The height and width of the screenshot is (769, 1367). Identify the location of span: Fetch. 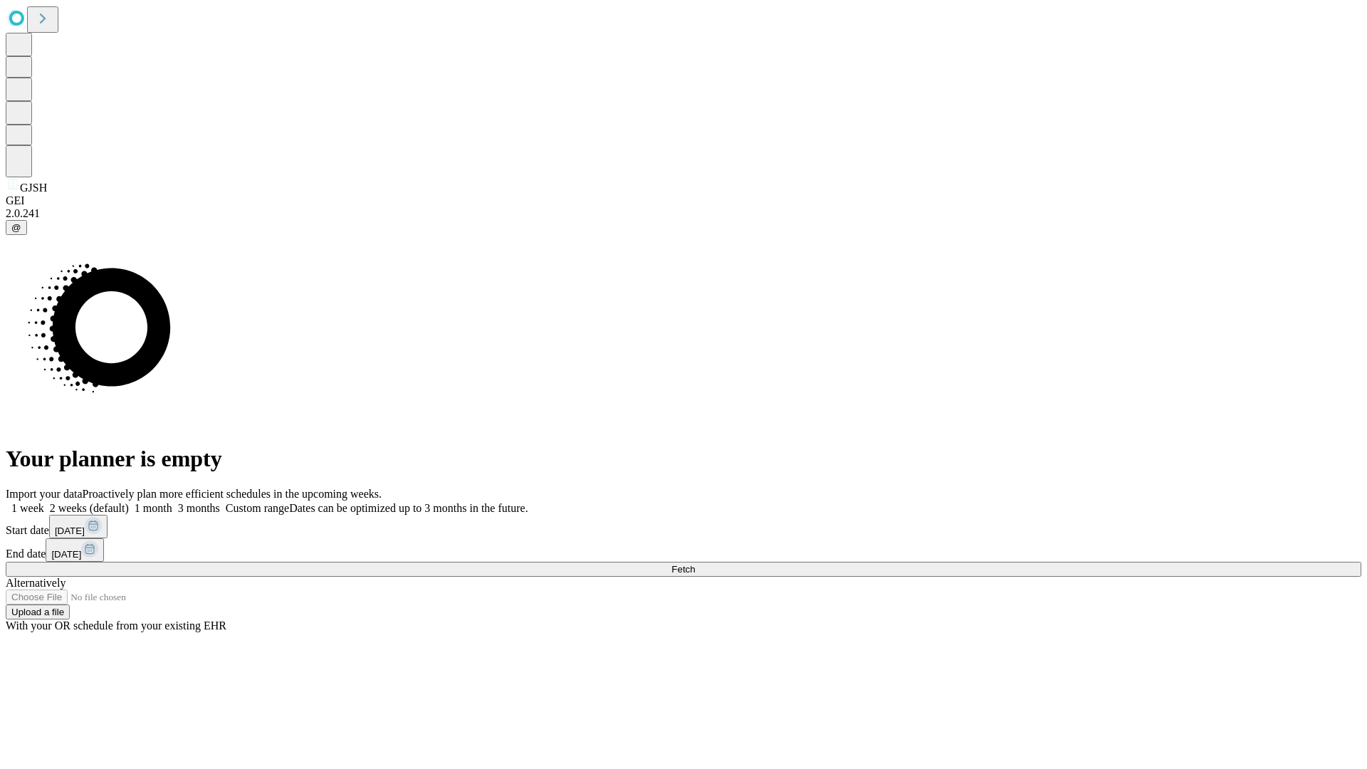
(683, 569).